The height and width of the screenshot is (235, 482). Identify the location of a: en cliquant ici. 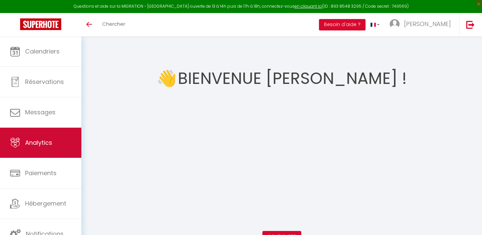
(308, 6).